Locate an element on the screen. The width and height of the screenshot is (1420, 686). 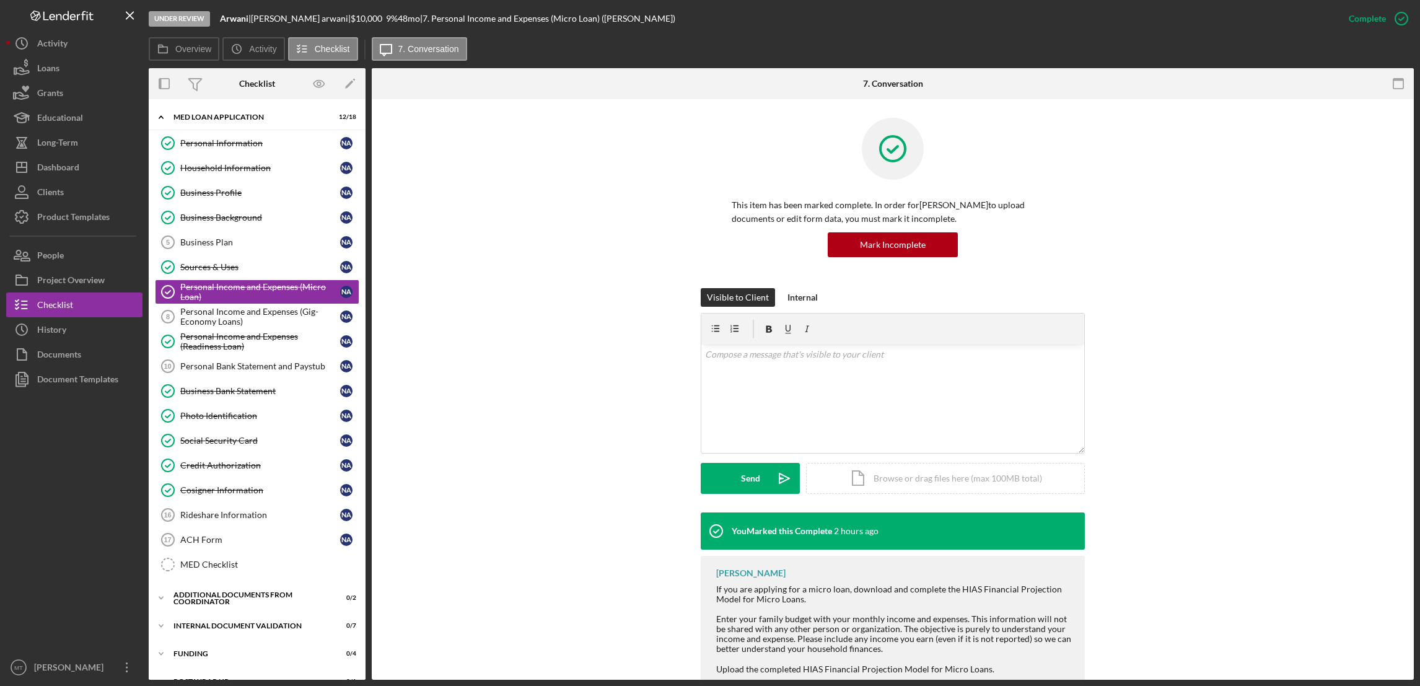
a: 8Personal Income and Expenses (Gig-Economy Loans)Na is located at coordinates (257, 317).